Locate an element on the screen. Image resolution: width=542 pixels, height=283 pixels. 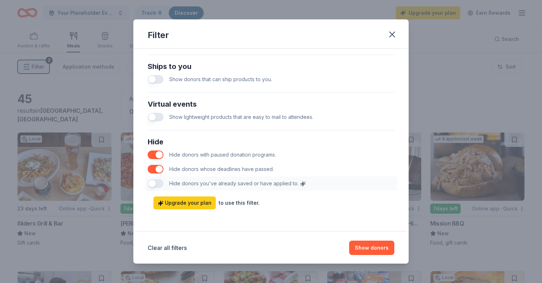
span: Show donors that can ship products to you. is located at coordinates (221, 79).